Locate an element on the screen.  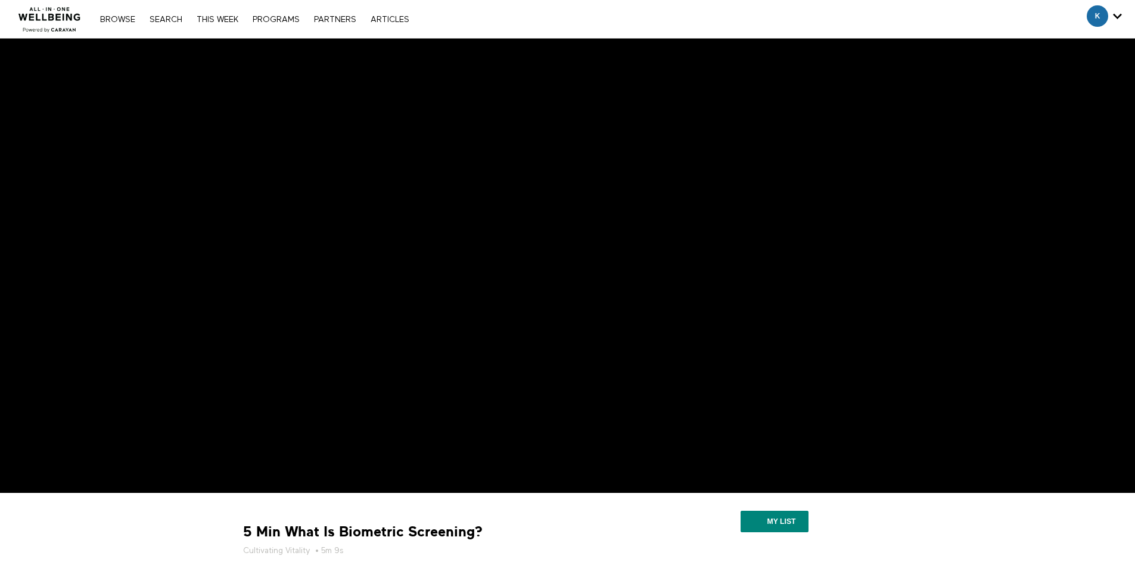
h5: • 5m 9s is located at coordinates (443, 551).